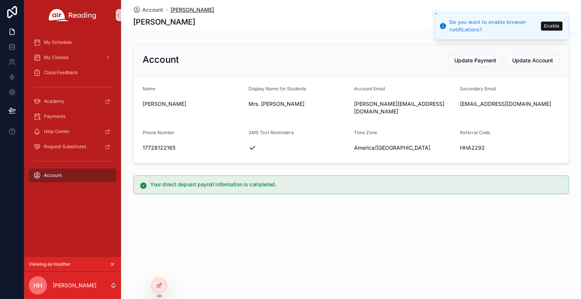 This screenshot has width=581, height=299. What do you see at coordinates (551, 26) in the screenshot?
I see `button: Enable` at bounding box center [551, 26].